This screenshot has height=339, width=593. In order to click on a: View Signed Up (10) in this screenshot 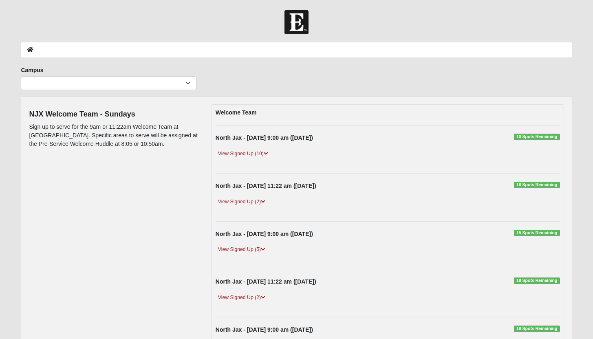, I will do `click(243, 154)`.